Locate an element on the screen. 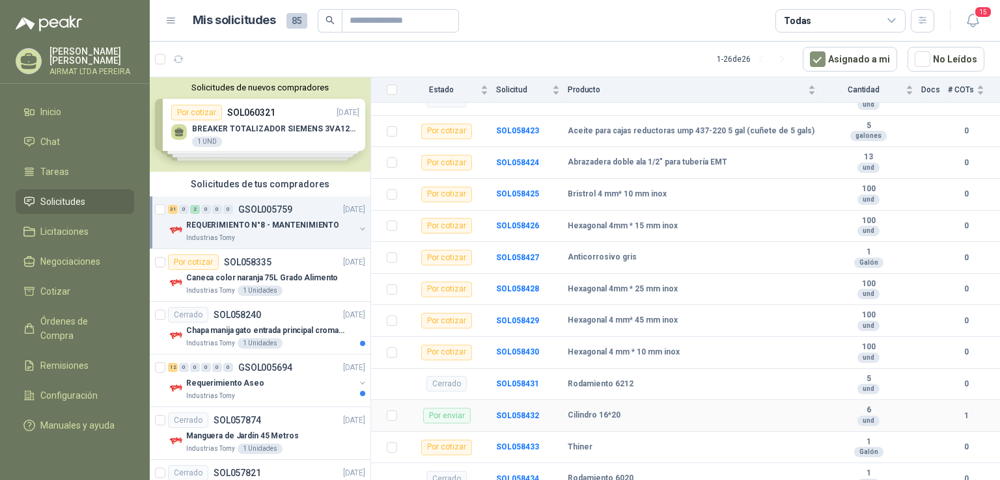 The height and width of the screenshot is (480, 1000). p: Caneca color naranja 75L Grado Alimento is located at coordinates (262, 278).